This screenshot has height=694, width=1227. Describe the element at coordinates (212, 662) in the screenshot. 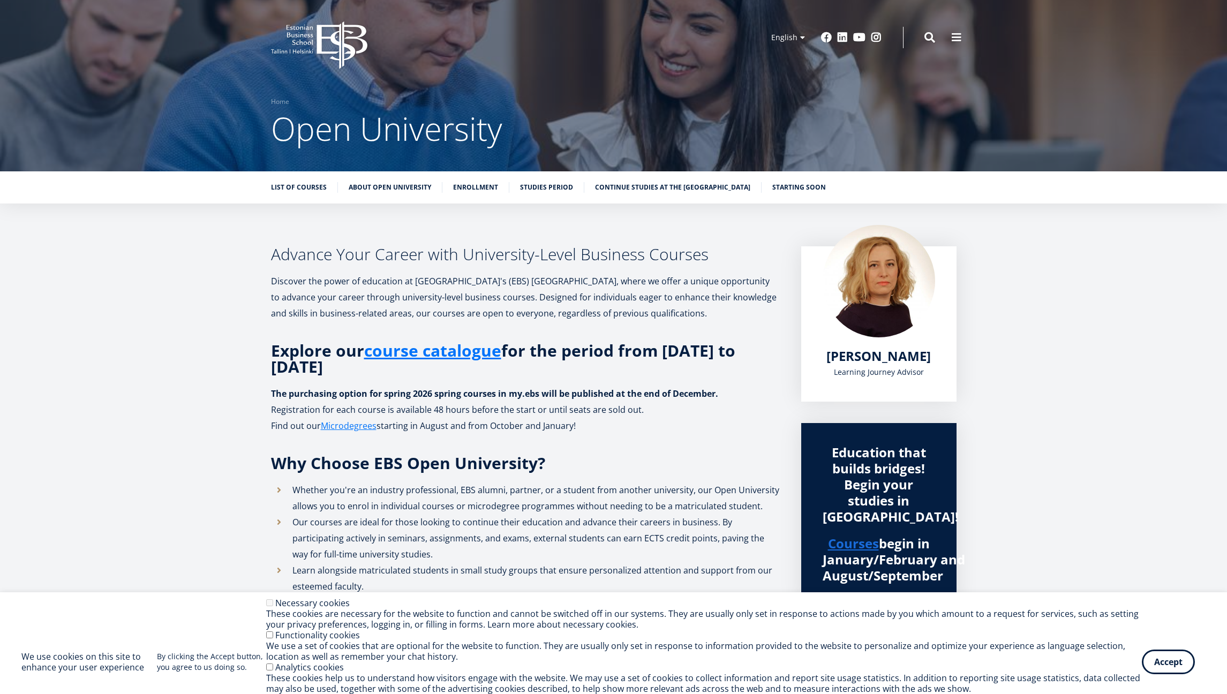

I see `p: By clicking the Accept button, you agree to us doing so.` at that location.